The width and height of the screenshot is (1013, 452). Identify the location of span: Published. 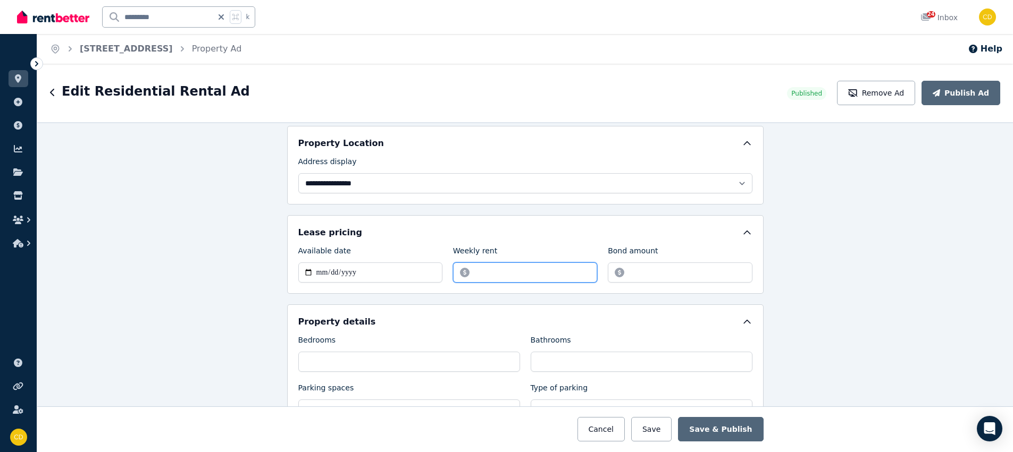
(806, 94).